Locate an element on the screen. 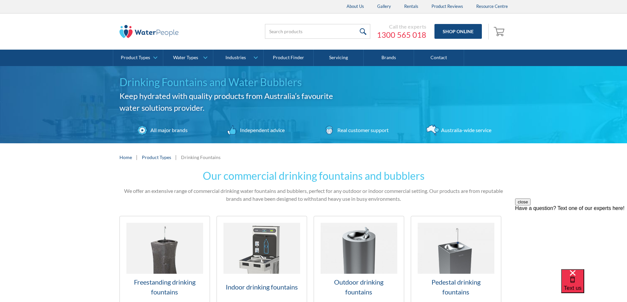 The width and height of the screenshot is (627, 302). div: All major brands is located at coordinates (168, 130).